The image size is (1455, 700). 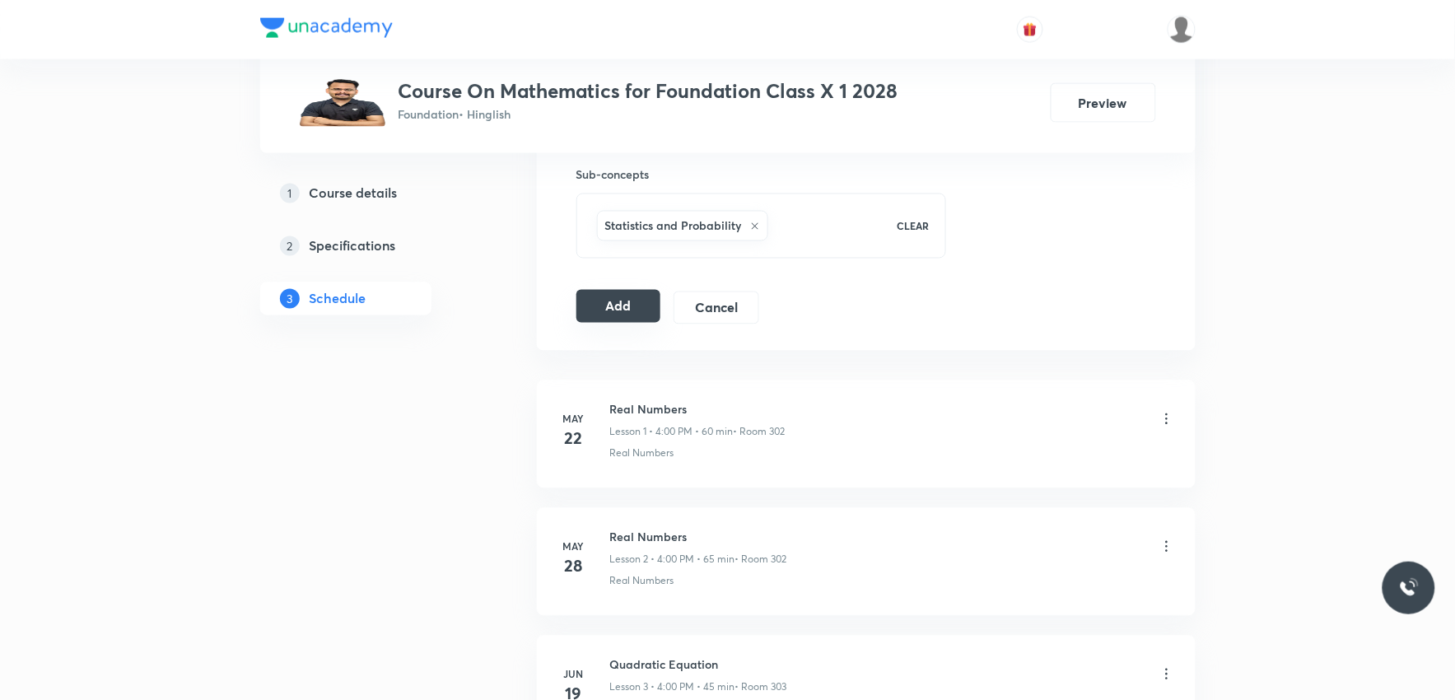 What do you see at coordinates (338, 299) in the screenshot?
I see `h5: Schedule` at bounding box center [338, 299].